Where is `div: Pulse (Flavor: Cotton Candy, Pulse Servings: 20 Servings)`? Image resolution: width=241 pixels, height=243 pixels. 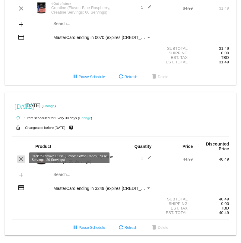 div: Pulse (Flavor: Cotton Candy, Pulse Servings: 20 Servings) is located at coordinates (84, 159).